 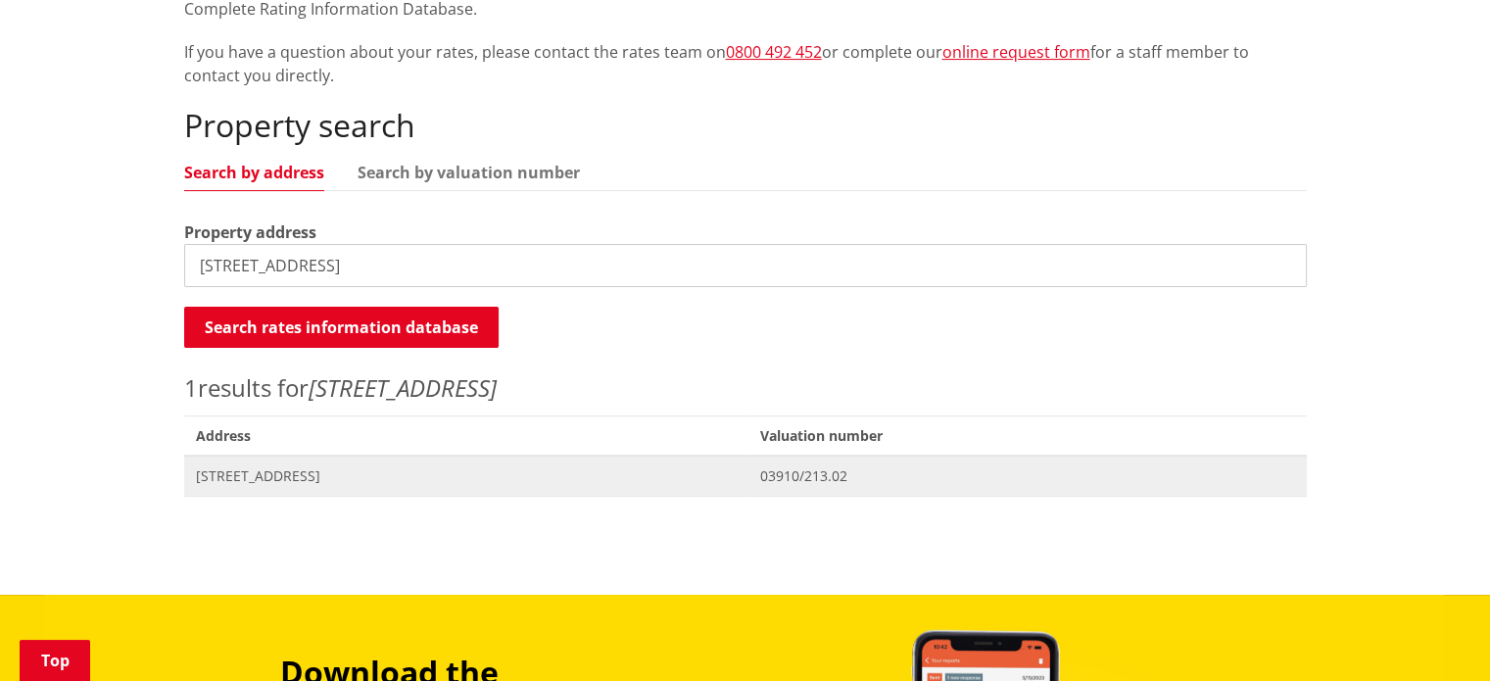 I want to click on p: If you have a question about your rates, please contact the rates team on or complete our for a s..., so click(x=745, y=64).